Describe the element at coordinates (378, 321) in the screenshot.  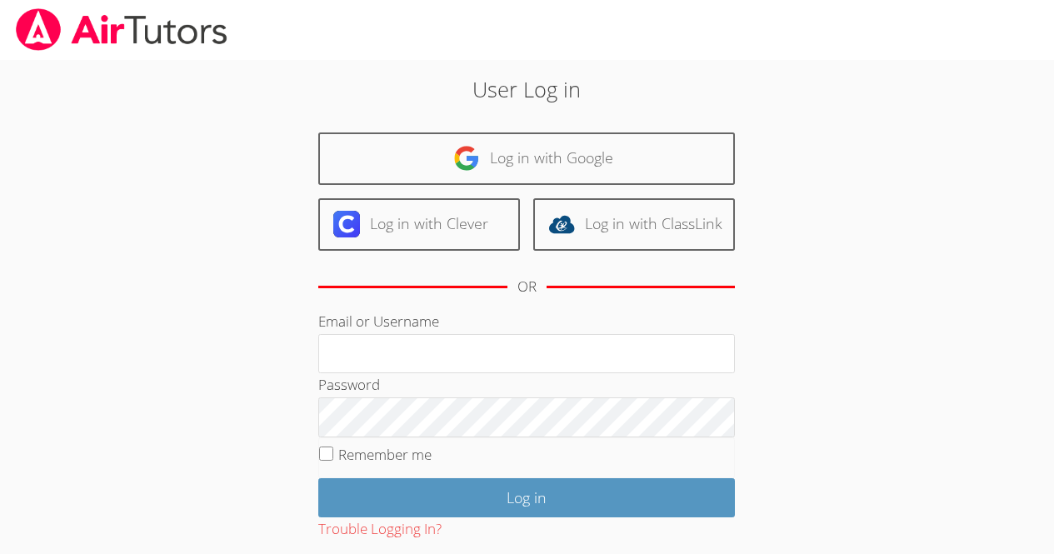
I see `label: Email or Username` at that location.